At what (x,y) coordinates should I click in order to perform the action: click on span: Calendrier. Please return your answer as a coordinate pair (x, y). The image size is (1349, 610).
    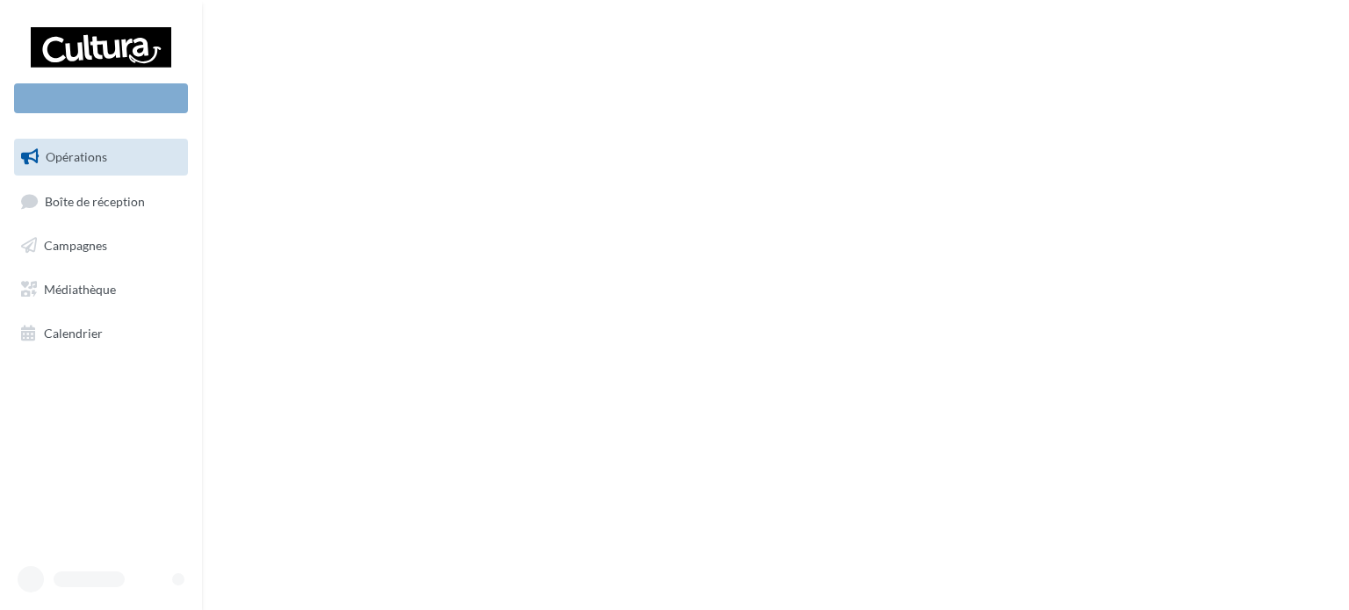
    Looking at the image, I should click on (73, 332).